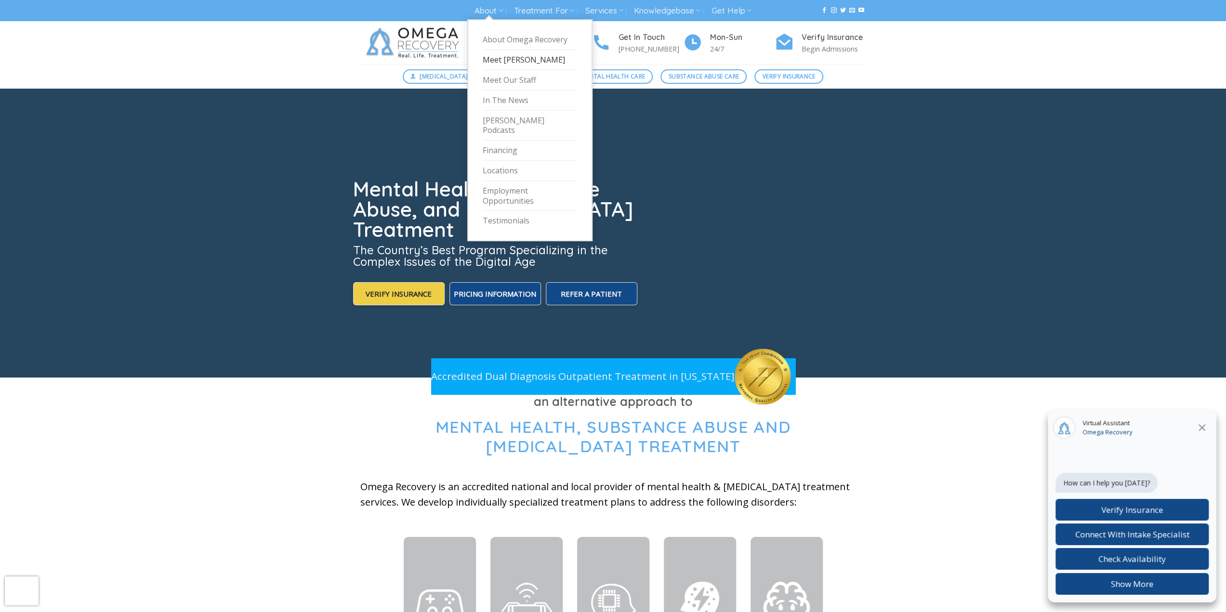 The width and height of the screenshot is (1226, 612). Describe the element at coordinates (530, 196) in the screenshot. I see `a: Employment Opportunities` at that location.